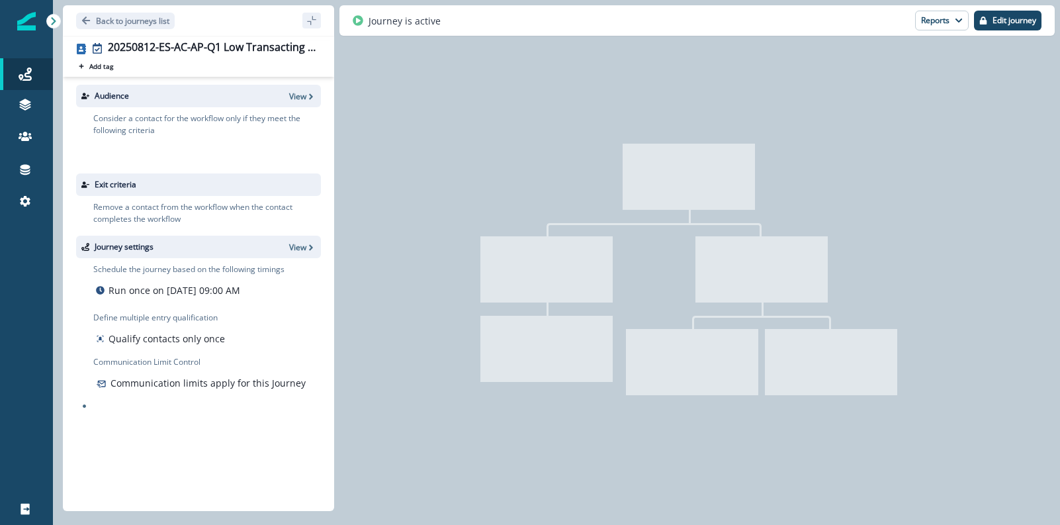 The height and width of the screenshot is (525, 1060). What do you see at coordinates (207, 213) in the screenshot?
I see `p: Remove a contact from the workflow when the contact completes the workflow` at bounding box center [207, 213].